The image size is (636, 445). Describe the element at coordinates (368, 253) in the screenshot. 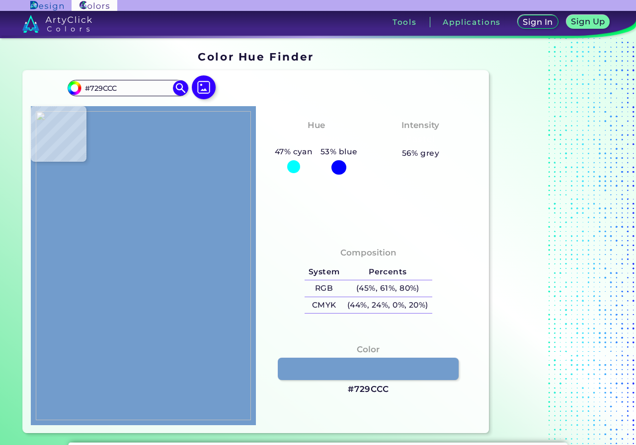

I see `h4: Composition` at that location.